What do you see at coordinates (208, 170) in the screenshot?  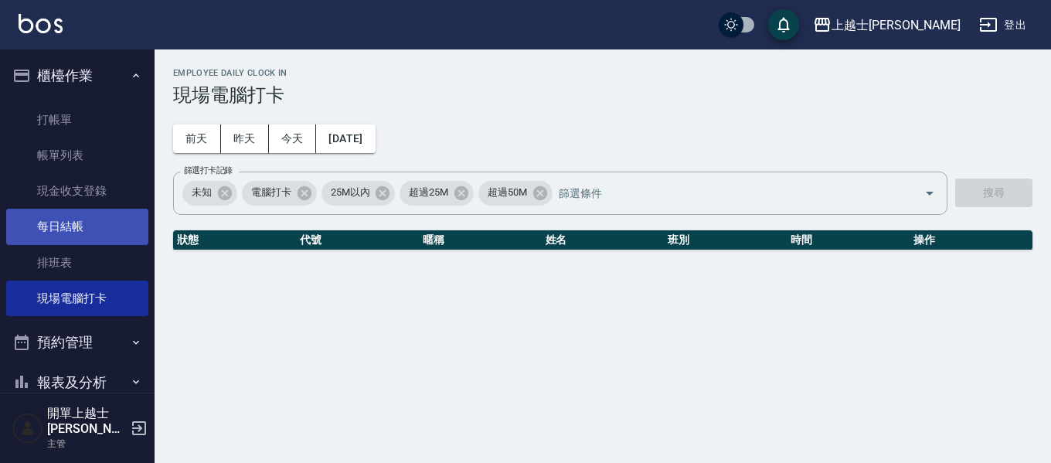 I see `label: 篩選打卡記錄` at bounding box center [208, 170].